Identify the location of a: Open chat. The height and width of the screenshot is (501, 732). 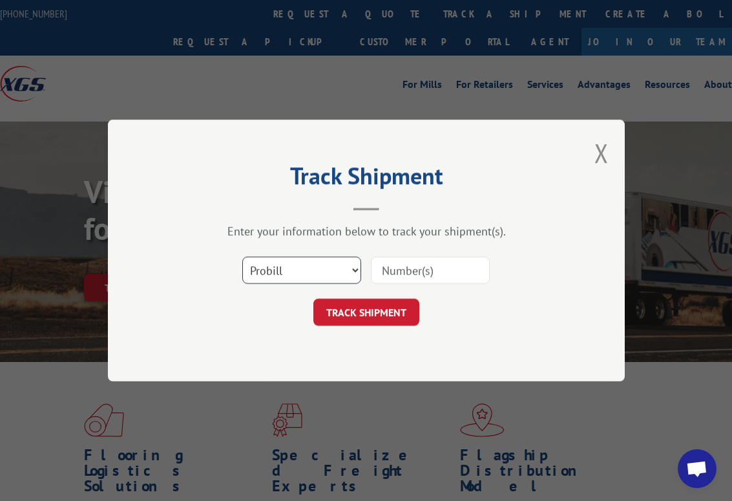
(697, 469).